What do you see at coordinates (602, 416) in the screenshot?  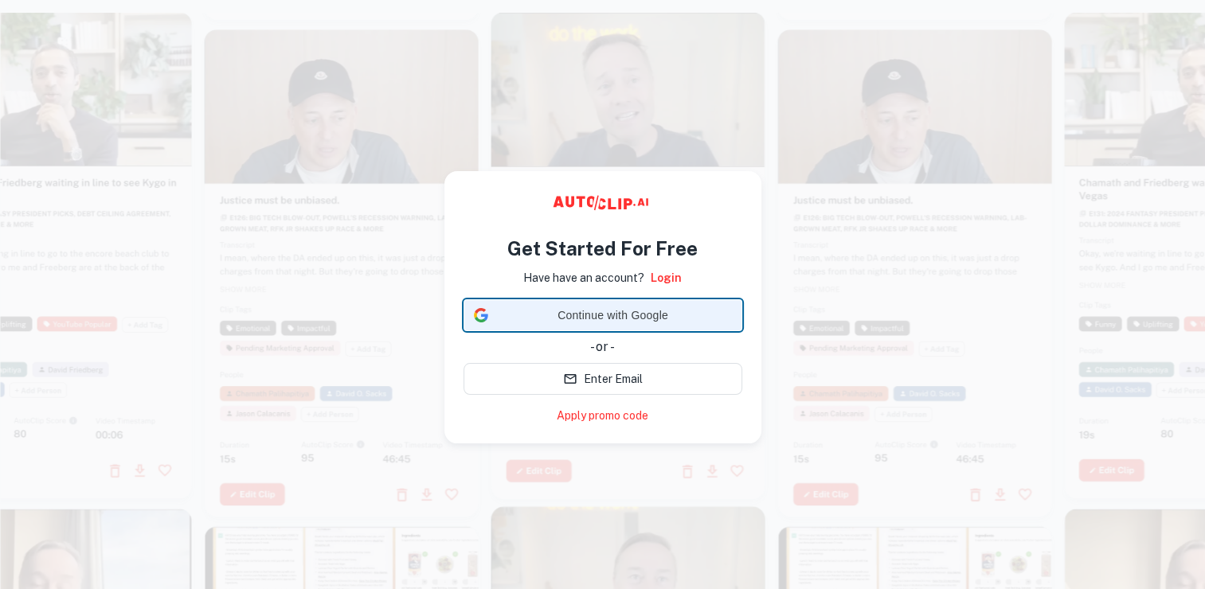 I see `a: Apply promo code` at bounding box center [602, 416].